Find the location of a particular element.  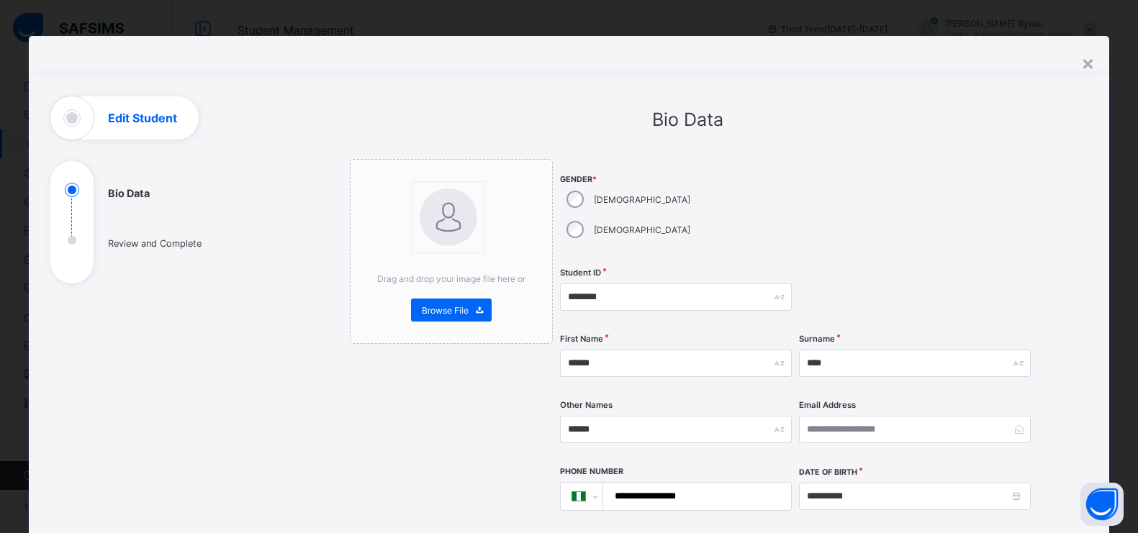

label: Surname is located at coordinates (817, 339).